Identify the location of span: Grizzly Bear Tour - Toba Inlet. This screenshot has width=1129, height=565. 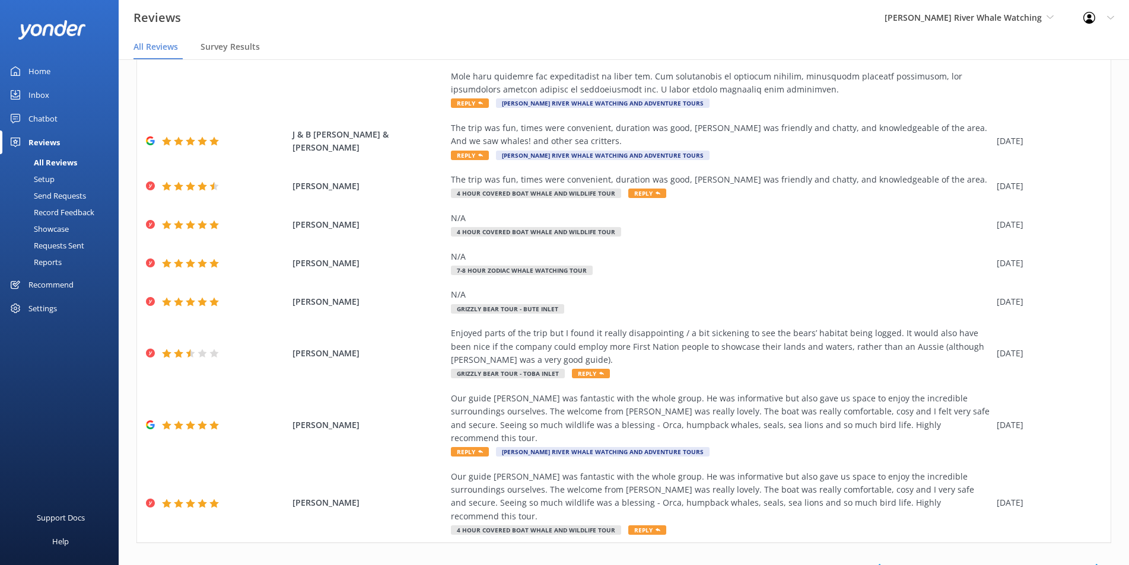
(508, 374).